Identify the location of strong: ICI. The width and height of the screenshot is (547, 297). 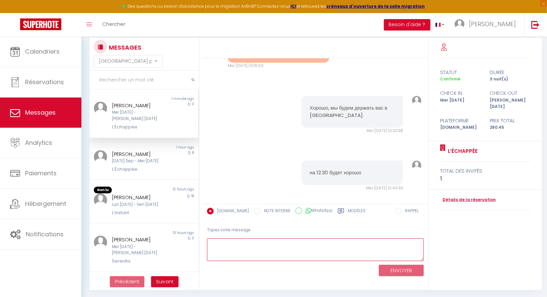
(293, 6).